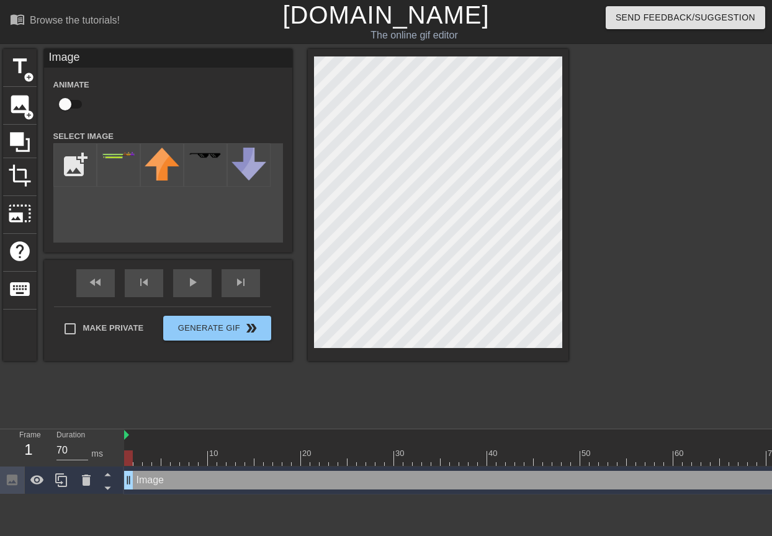  What do you see at coordinates (65, 21) in the screenshot?
I see `a: Browse the tutorials!` at bounding box center [65, 21].